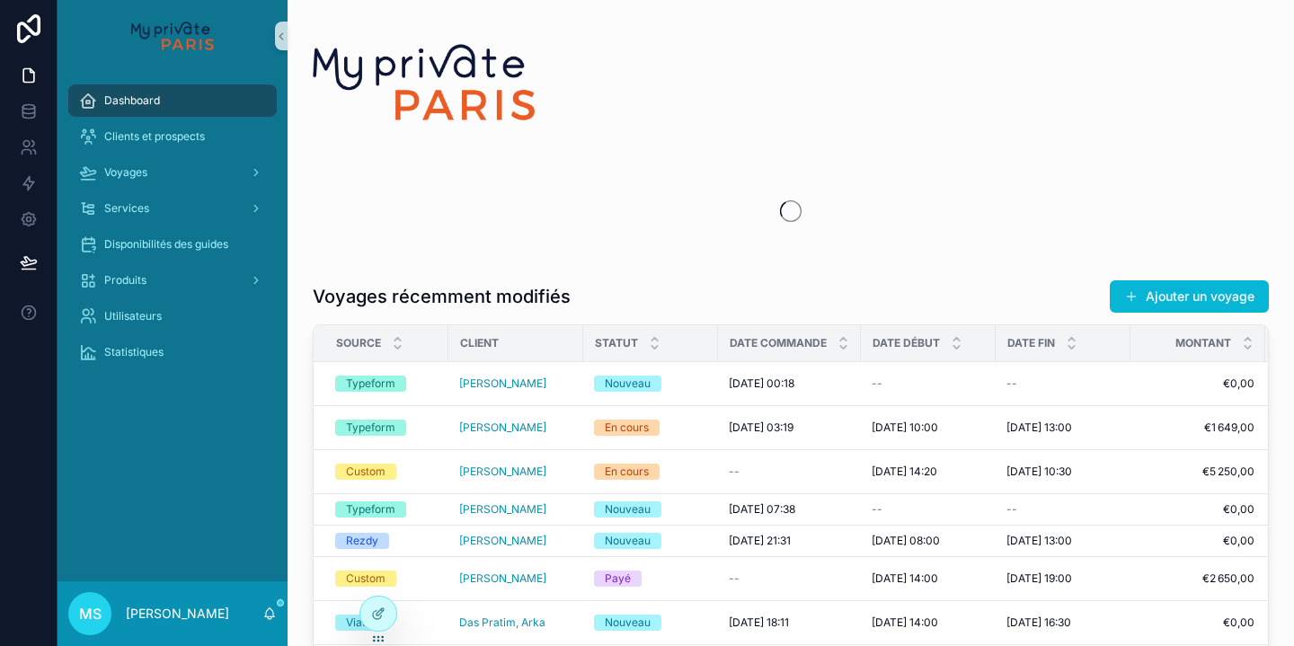 The image size is (1294, 646). Describe the element at coordinates (127, 208) in the screenshot. I see `span: Services` at that location.